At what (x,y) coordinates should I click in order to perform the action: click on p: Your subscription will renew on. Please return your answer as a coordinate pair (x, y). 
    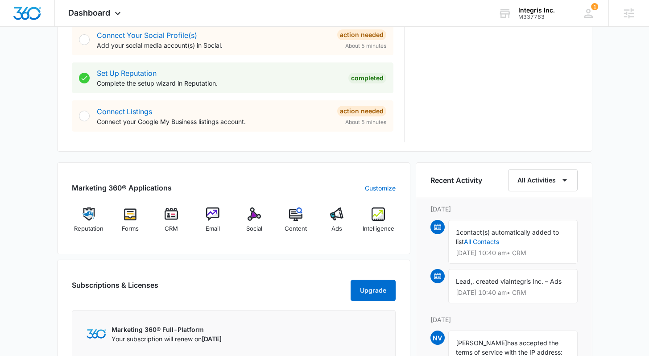
    Looking at the image, I should click on (166, 338).